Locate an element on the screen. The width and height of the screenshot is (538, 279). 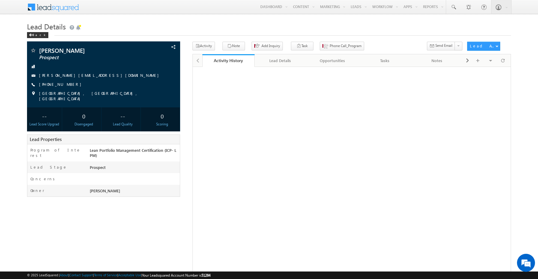
a: Opportunities is located at coordinates (333, 61).